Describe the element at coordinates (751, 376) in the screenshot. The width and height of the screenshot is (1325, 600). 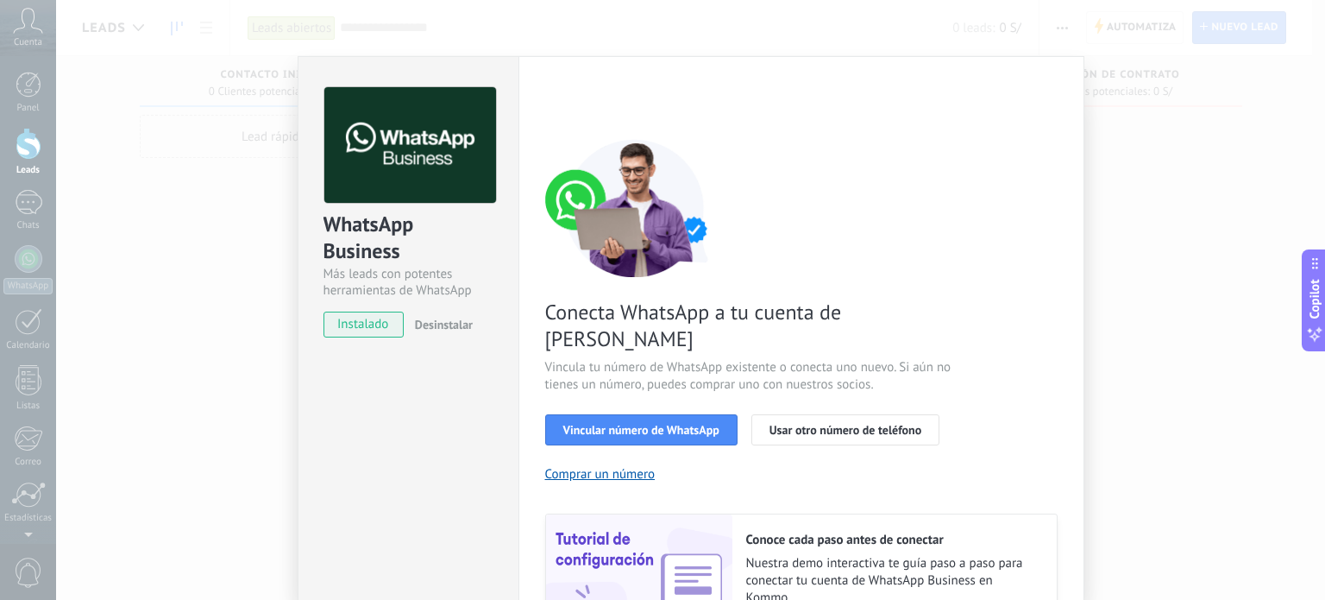
I see `span: Vincula tu número de WhatsApp existente o conecta uno nuevo. Si aún no tienes un número, puedes c...` at that location.